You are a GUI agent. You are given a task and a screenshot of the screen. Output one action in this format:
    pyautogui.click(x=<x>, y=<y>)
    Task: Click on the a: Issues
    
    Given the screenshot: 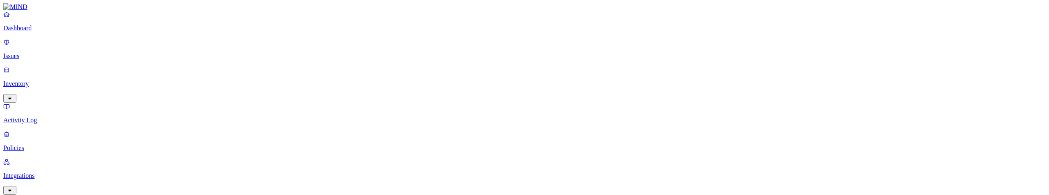 What is the action you would take?
    pyautogui.click(x=524, y=49)
    